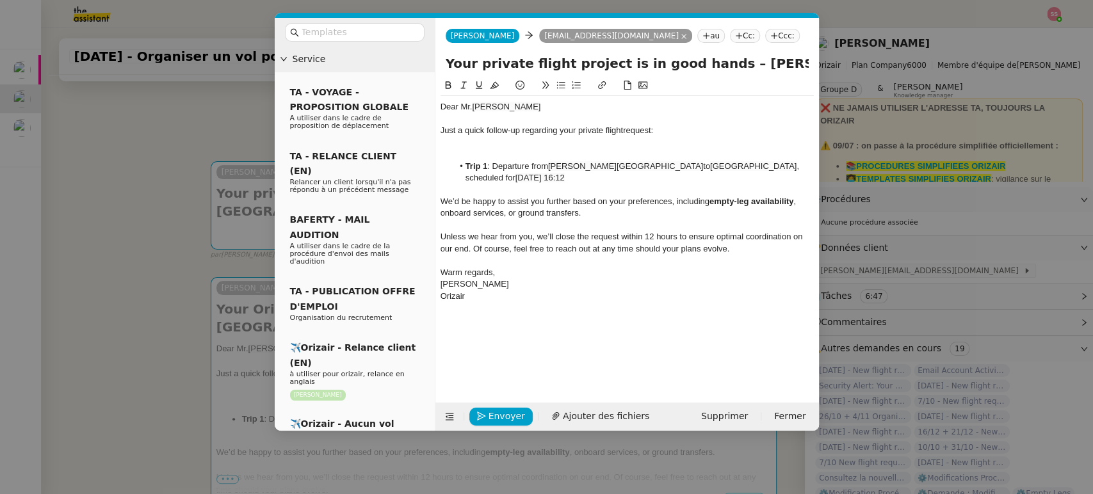 The width and height of the screenshot is (1093, 494). What do you see at coordinates (361, 59) in the screenshot?
I see `span: Service` at bounding box center [361, 59].